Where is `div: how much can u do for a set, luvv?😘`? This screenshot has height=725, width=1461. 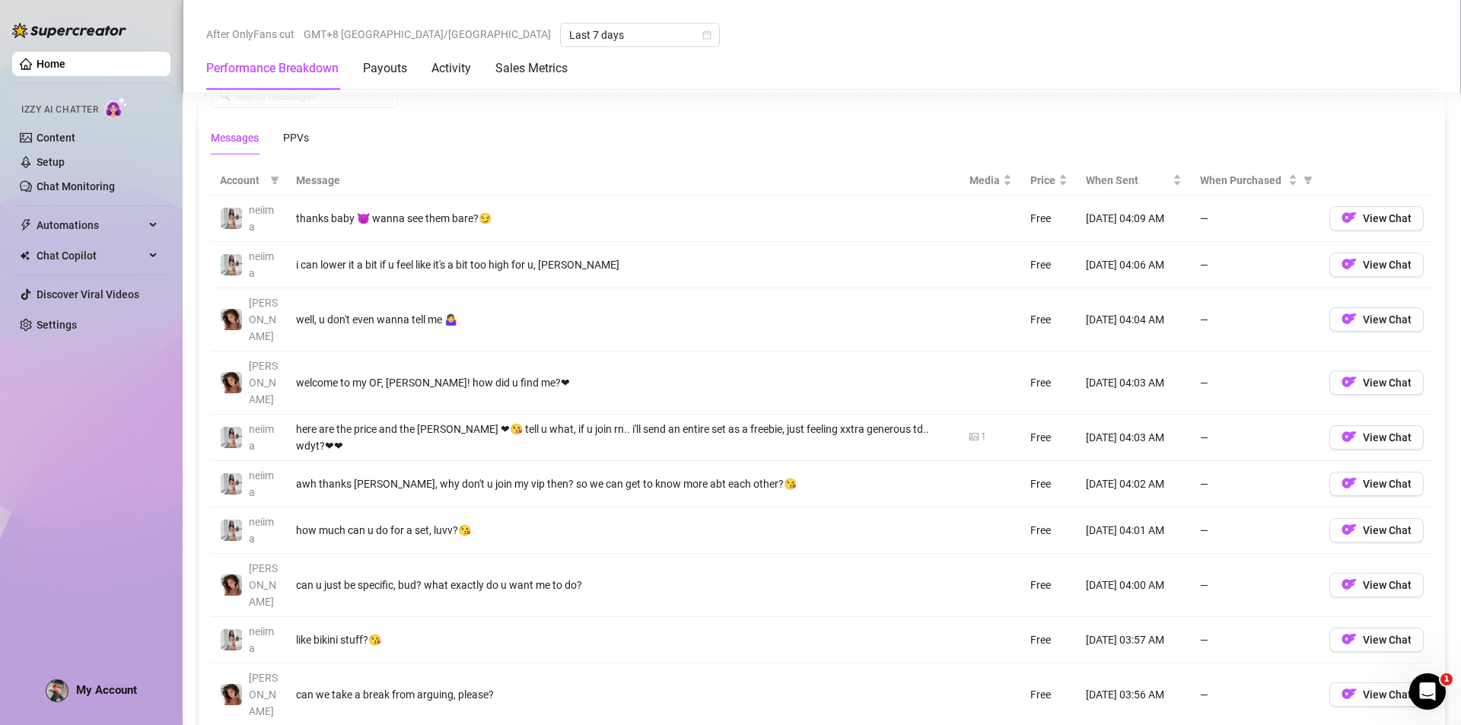
div: how much can u do for a set, luvv?😘 is located at coordinates (623, 530).